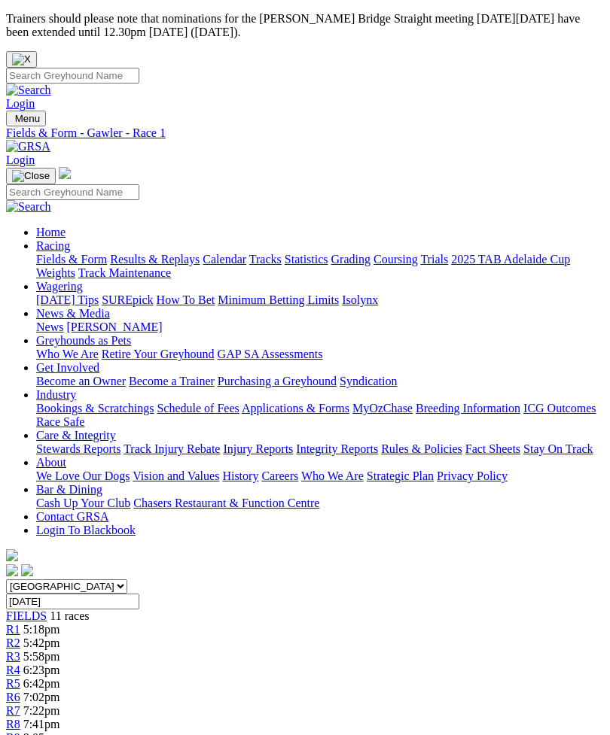 The height and width of the screenshot is (735, 610). Describe the element at coordinates (13, 629) in the screenshot. I see `span: R1` at that location.